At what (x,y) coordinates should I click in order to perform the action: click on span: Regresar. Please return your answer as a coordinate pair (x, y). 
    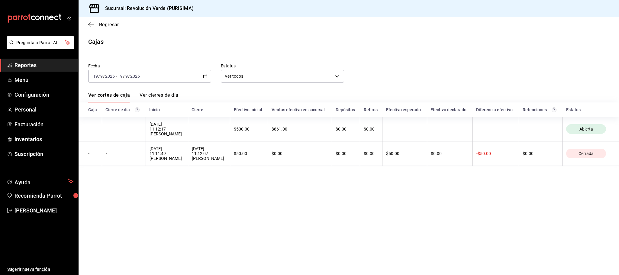
    Looking at the image, I should click on (109, 24).